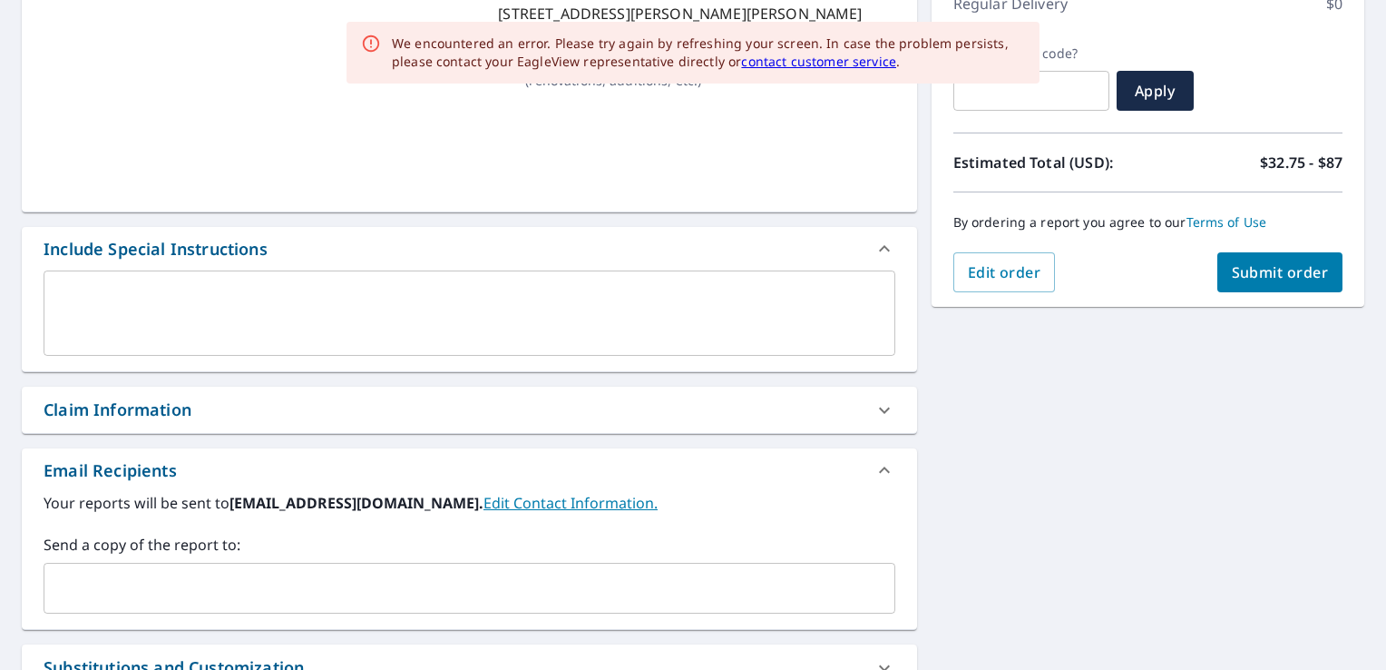  Describe the element at coordinates (818, 61) in the screenshot. I see `a: contact customer service` at that location.